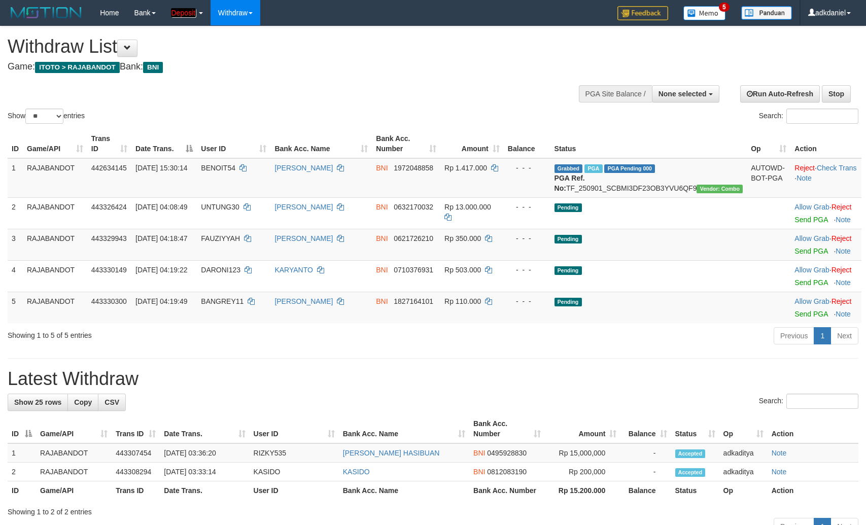 This screenshot has height=525, width=866. What do you see at coordinates (463, 238) in the screenshot?
I see `span: Rp 350.000` at bounding box center [463, 238].